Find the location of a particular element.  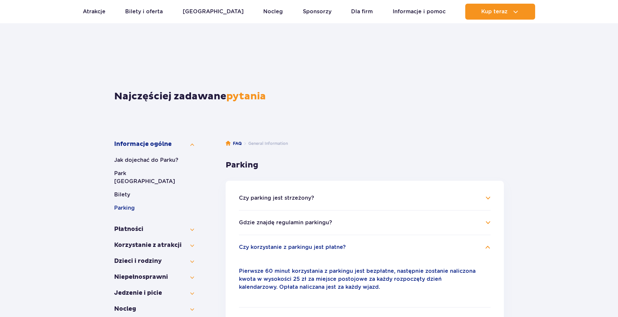

h1: Najczęściej zadawane is located at coordinates (309, 96).